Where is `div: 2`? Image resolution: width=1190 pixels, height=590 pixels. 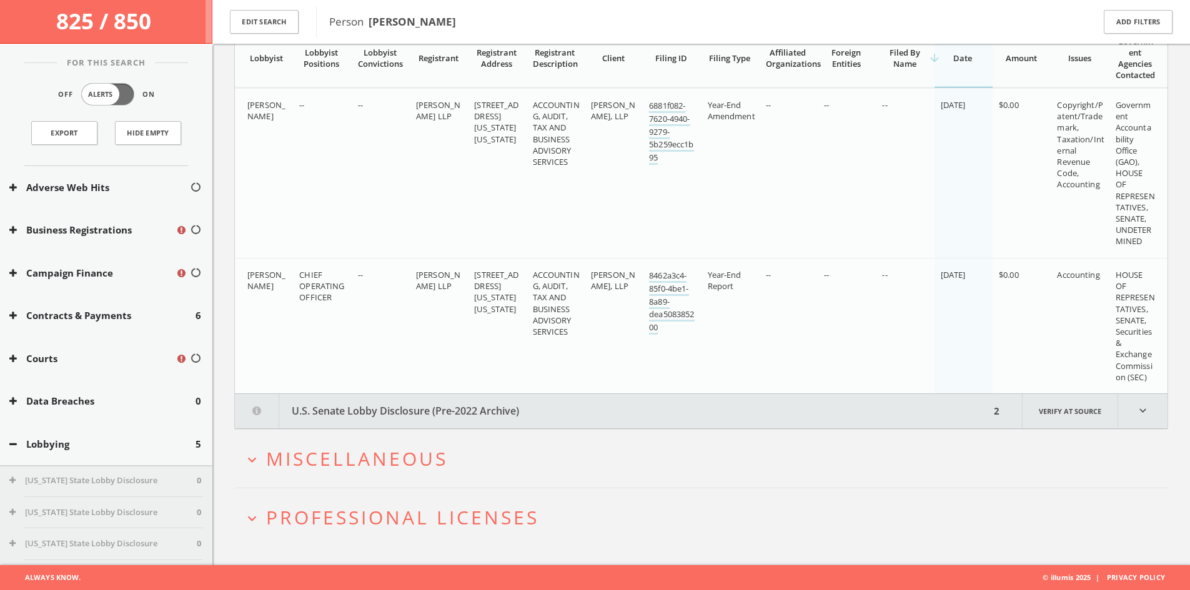
div: 2 is located at coordinates (996, 411).